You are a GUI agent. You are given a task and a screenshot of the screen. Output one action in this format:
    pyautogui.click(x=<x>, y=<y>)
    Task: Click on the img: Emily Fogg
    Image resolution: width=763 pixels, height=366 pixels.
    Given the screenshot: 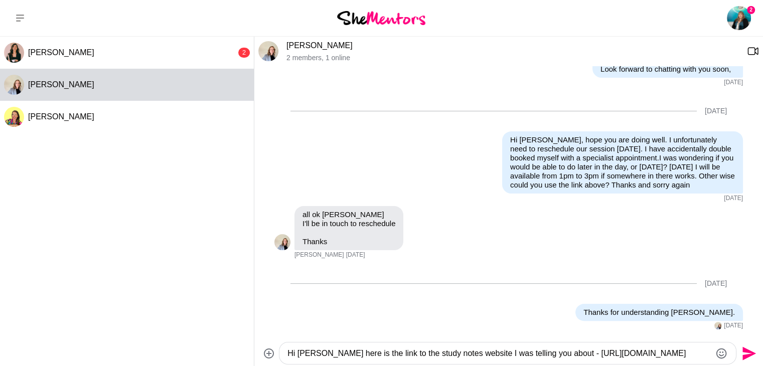 What is the action you would take?
    pyautogui.click(x=739, y=18)
    